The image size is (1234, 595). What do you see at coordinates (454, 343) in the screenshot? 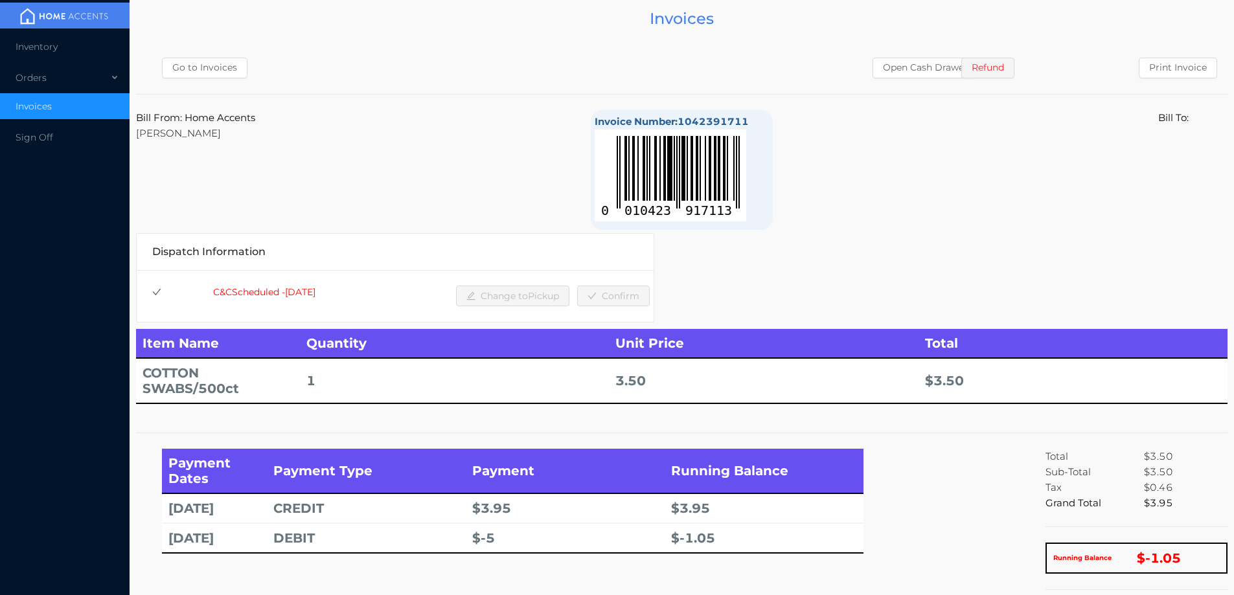
I see `th: Quantity` at bounding box center [454, 343].